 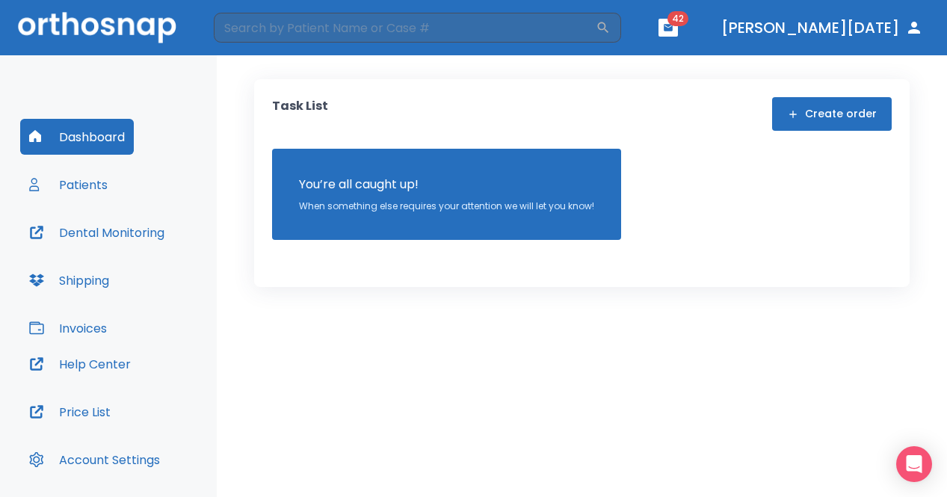 What do you see at coordinates (404, 28) in the screenshot?
I see `input: Search by Patient Name or Case #` at bounding box center [404, 28].